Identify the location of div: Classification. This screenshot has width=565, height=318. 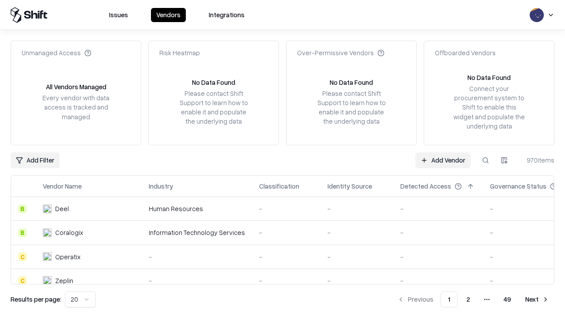
(279, 186).